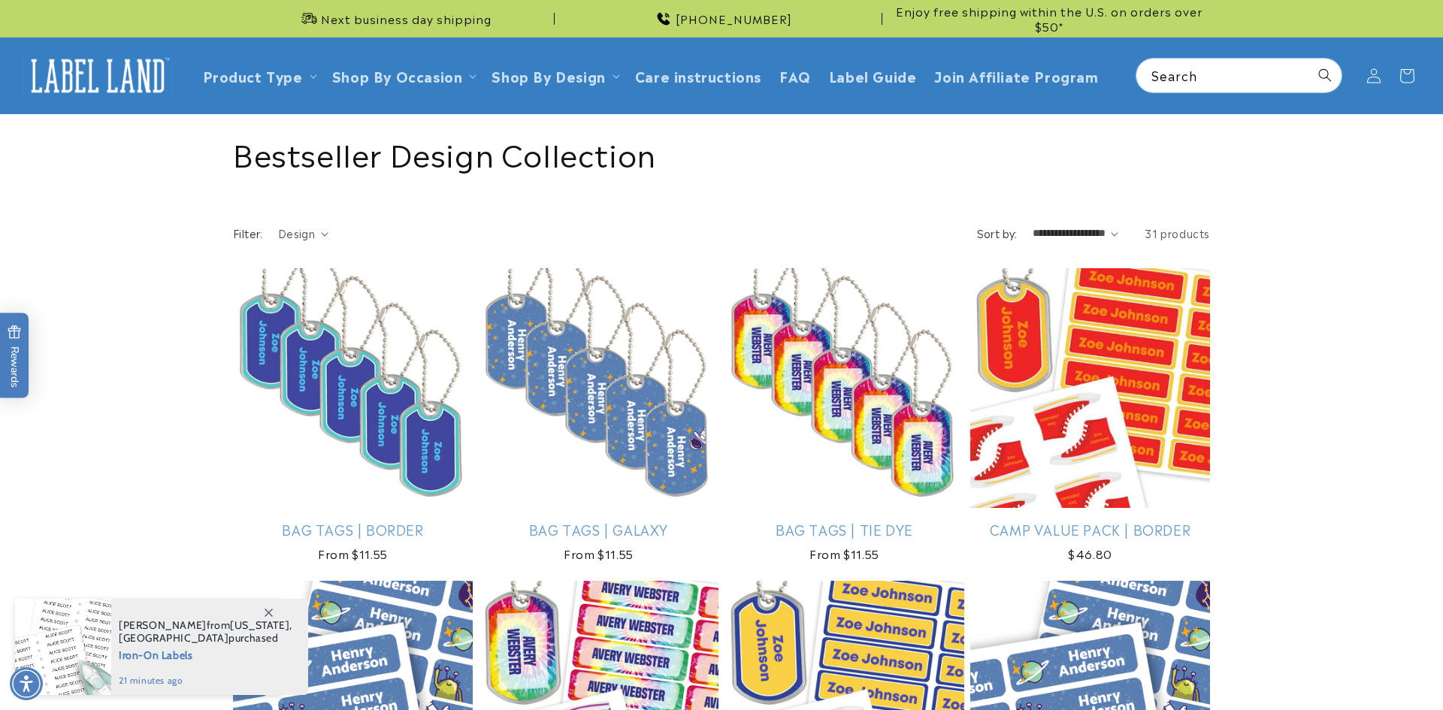 The image size is (1443, 710). Describe the element at coordinates (1090, 529) in the screenshot. I see `a: Camp Value Pack | Border` at that location.